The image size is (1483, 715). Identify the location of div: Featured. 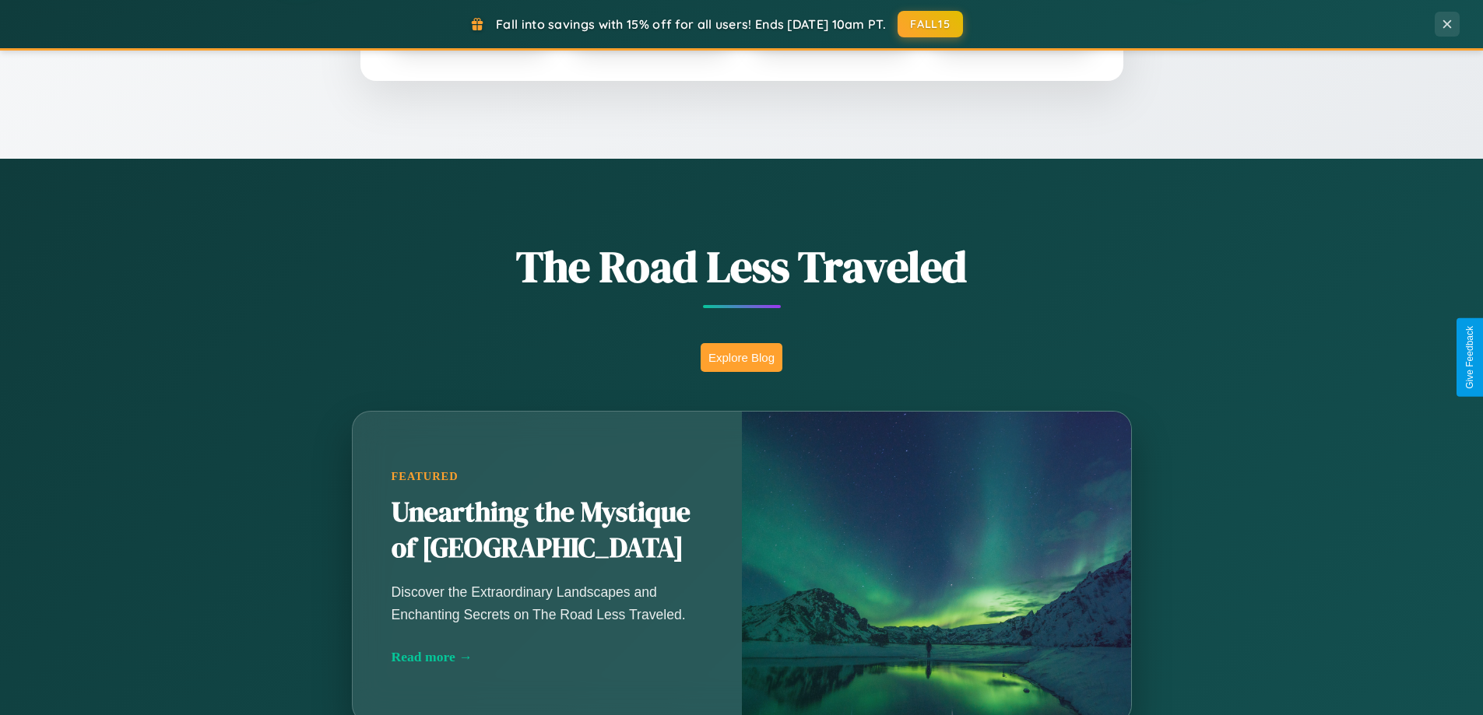
(547, 476).